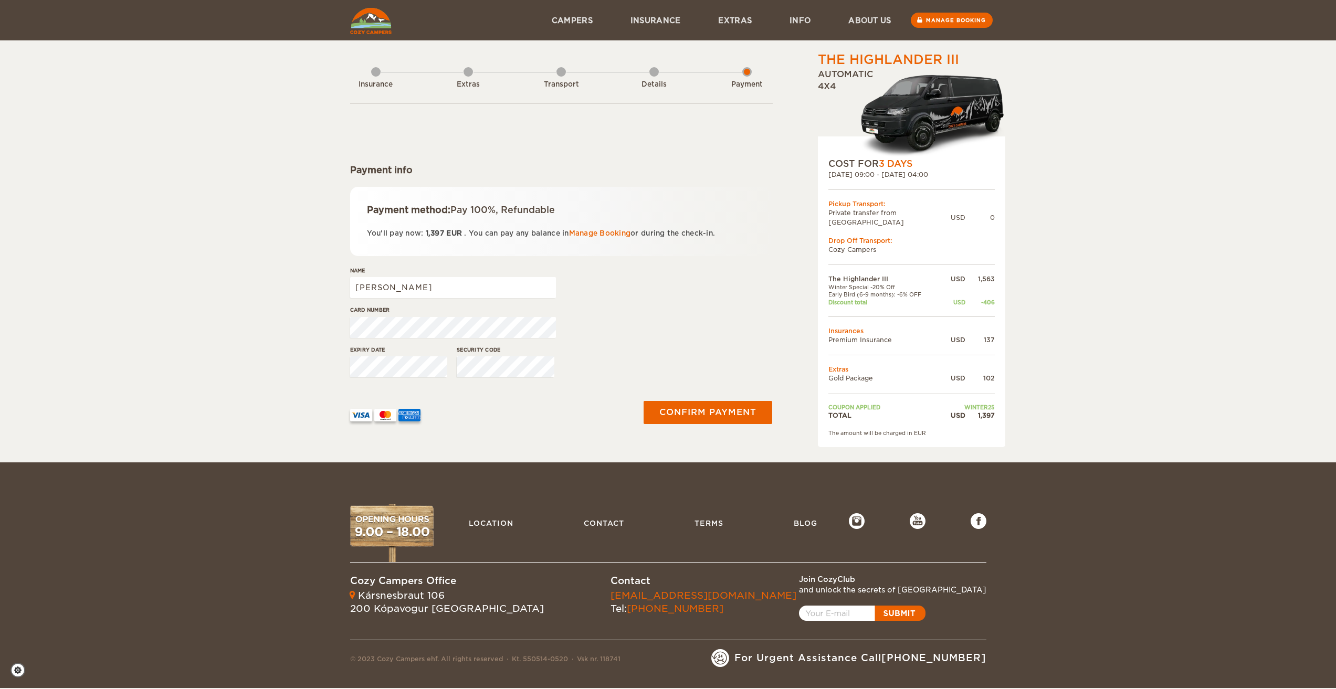 Image resolution: width=1336 pixels, height=689 pixels. I want to click on div: Drop Off Transport:, so click(911, 240).